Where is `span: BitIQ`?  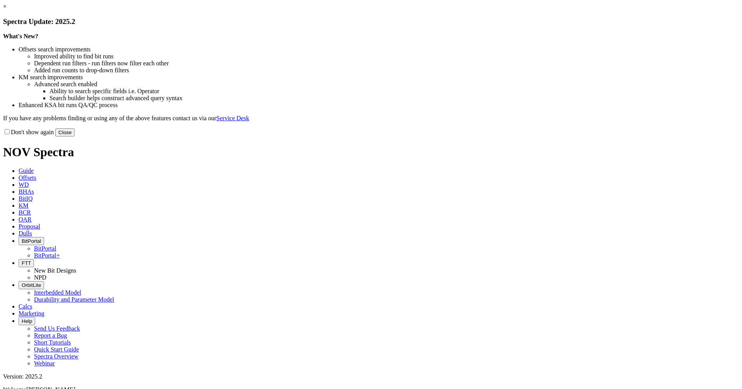 span: BitIQ is located at coordinates (26, 198).